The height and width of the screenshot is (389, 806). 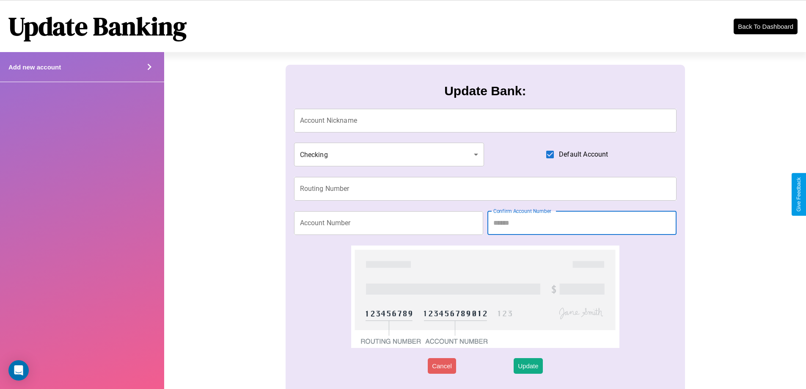 What do you see at coordinates (389, 154) in the screenshot?
I see `div: Checking` at bounding box center [389, 154].